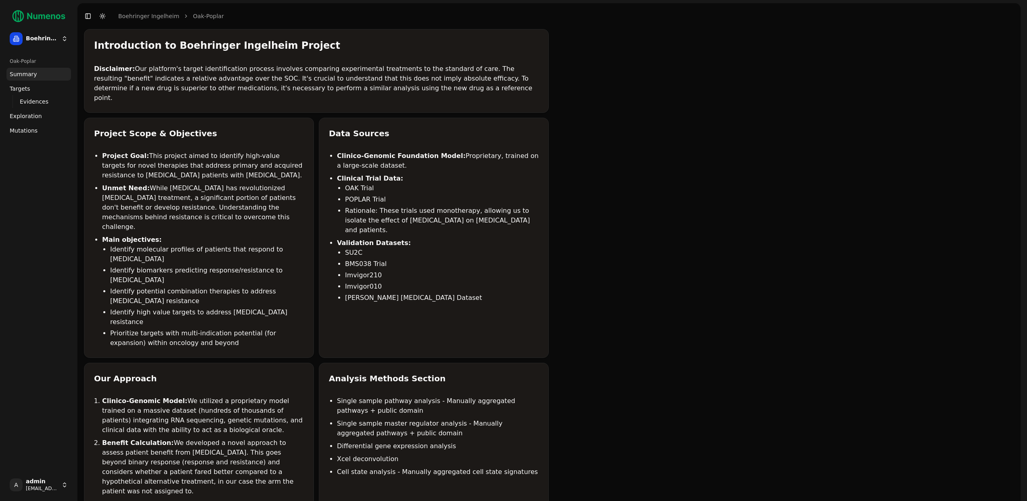 The image size is (1027, 501). Describe the element at coordinates (442, 253) in the screenshot. I see `li: SU2C` at that location.